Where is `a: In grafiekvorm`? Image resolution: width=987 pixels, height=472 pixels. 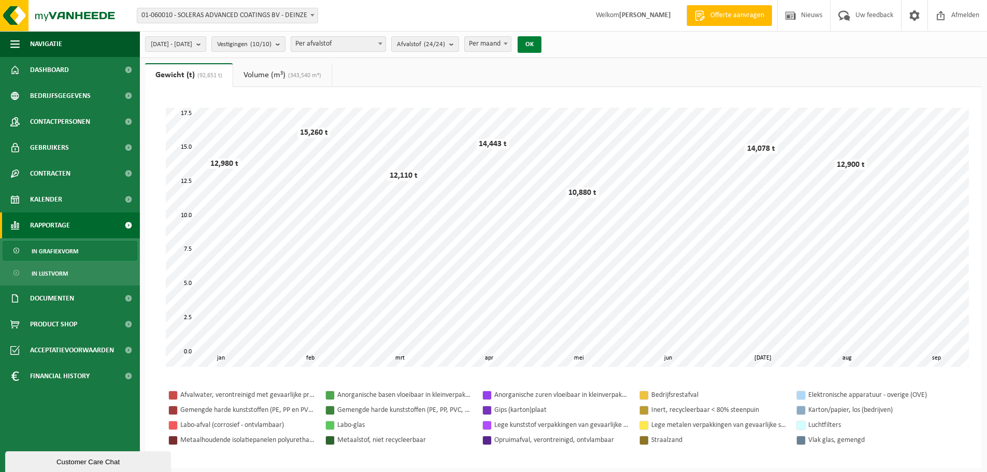 a: In grafiekvorm is located at coordinates (70, 251).